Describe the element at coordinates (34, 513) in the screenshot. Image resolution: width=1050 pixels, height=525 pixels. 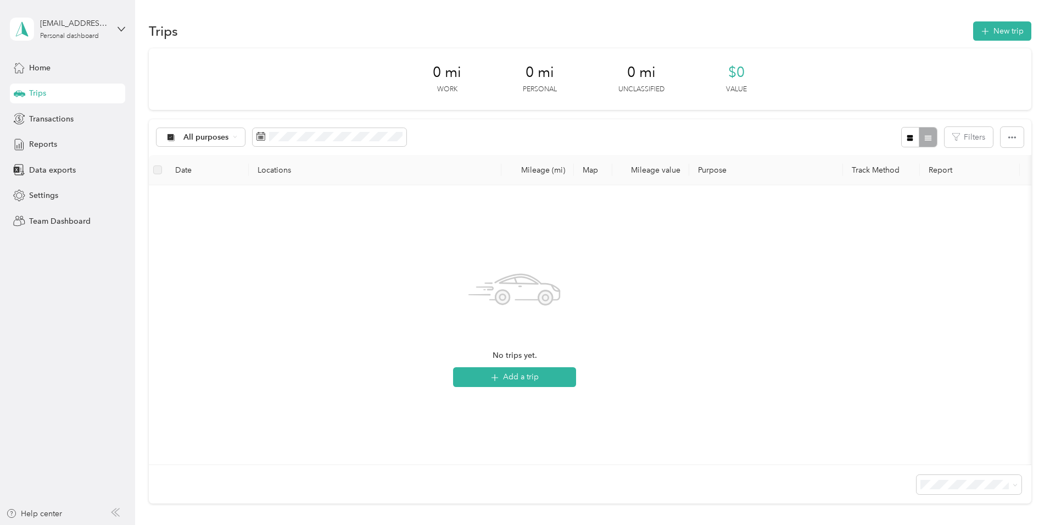
I see `button: Help center` at that location.